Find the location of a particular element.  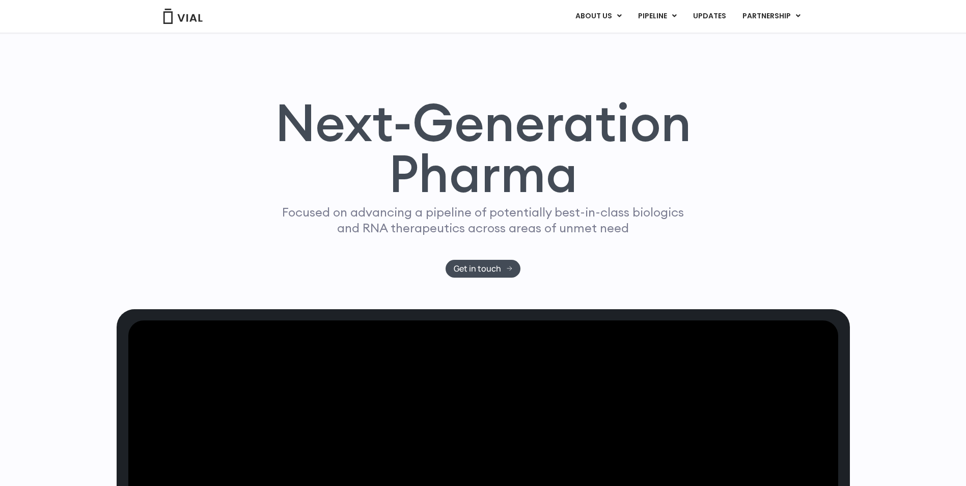

a: PIPELINEMenu Toggle is located at coordinates (657, 16).